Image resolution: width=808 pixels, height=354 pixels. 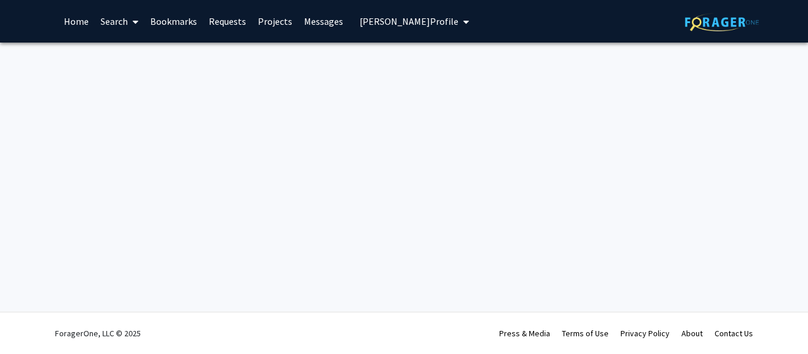 What do you see at coordinates (76, 21) in the screenshot?
I see `a: Home` at bounding box center [76, 21].